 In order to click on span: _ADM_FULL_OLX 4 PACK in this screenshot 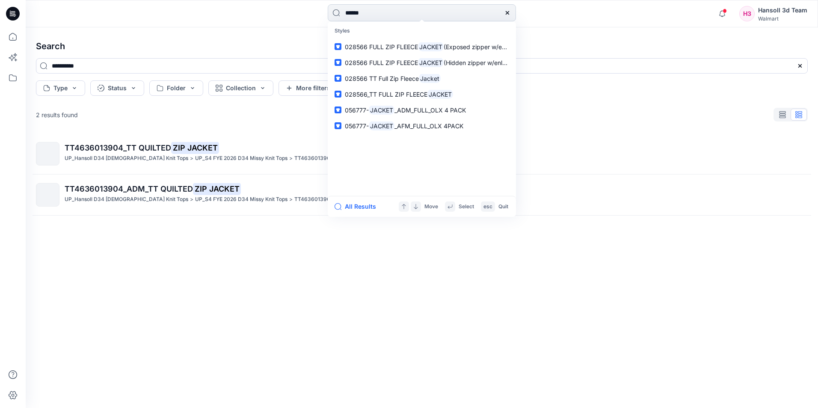, I will do `click(430, 110)`.